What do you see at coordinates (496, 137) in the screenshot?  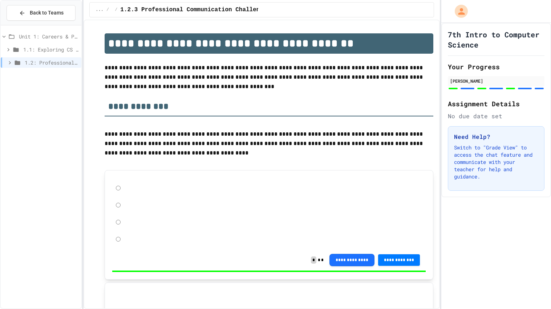 I see `h3: Need Help?` at bounding box center [496, 137].